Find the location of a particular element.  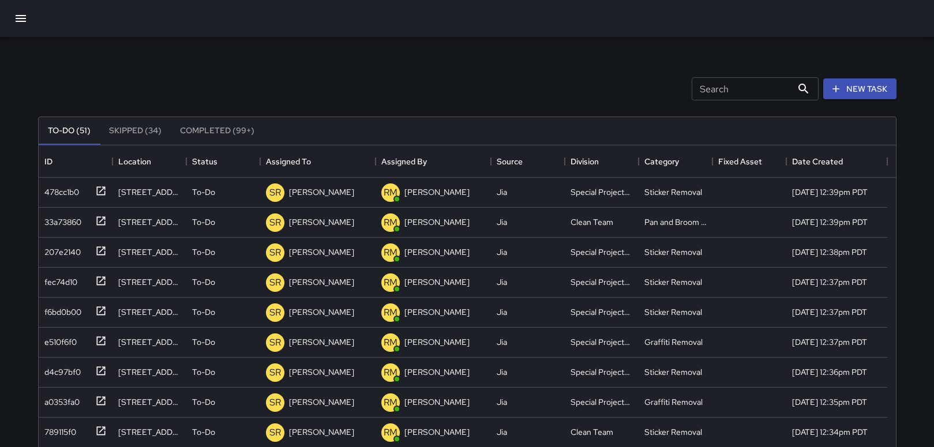

div: 33a73860 is located at coordinates (61, 220).